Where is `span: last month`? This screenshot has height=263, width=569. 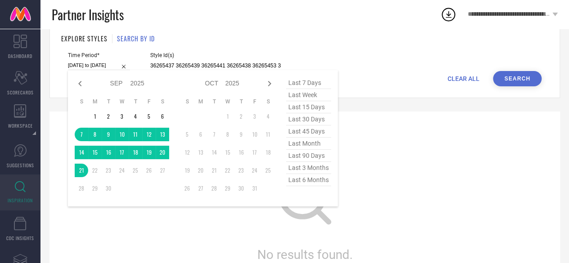 span: last month is located at coordinates (308, 143).